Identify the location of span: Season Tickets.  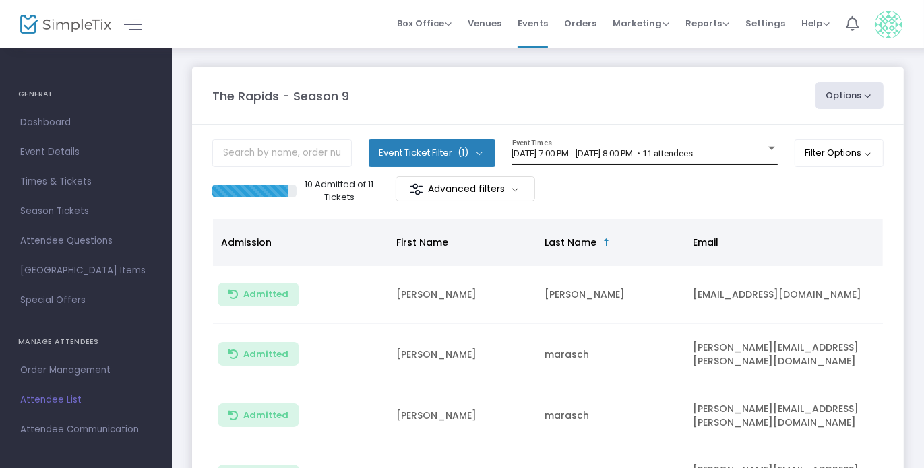
(86, 212).